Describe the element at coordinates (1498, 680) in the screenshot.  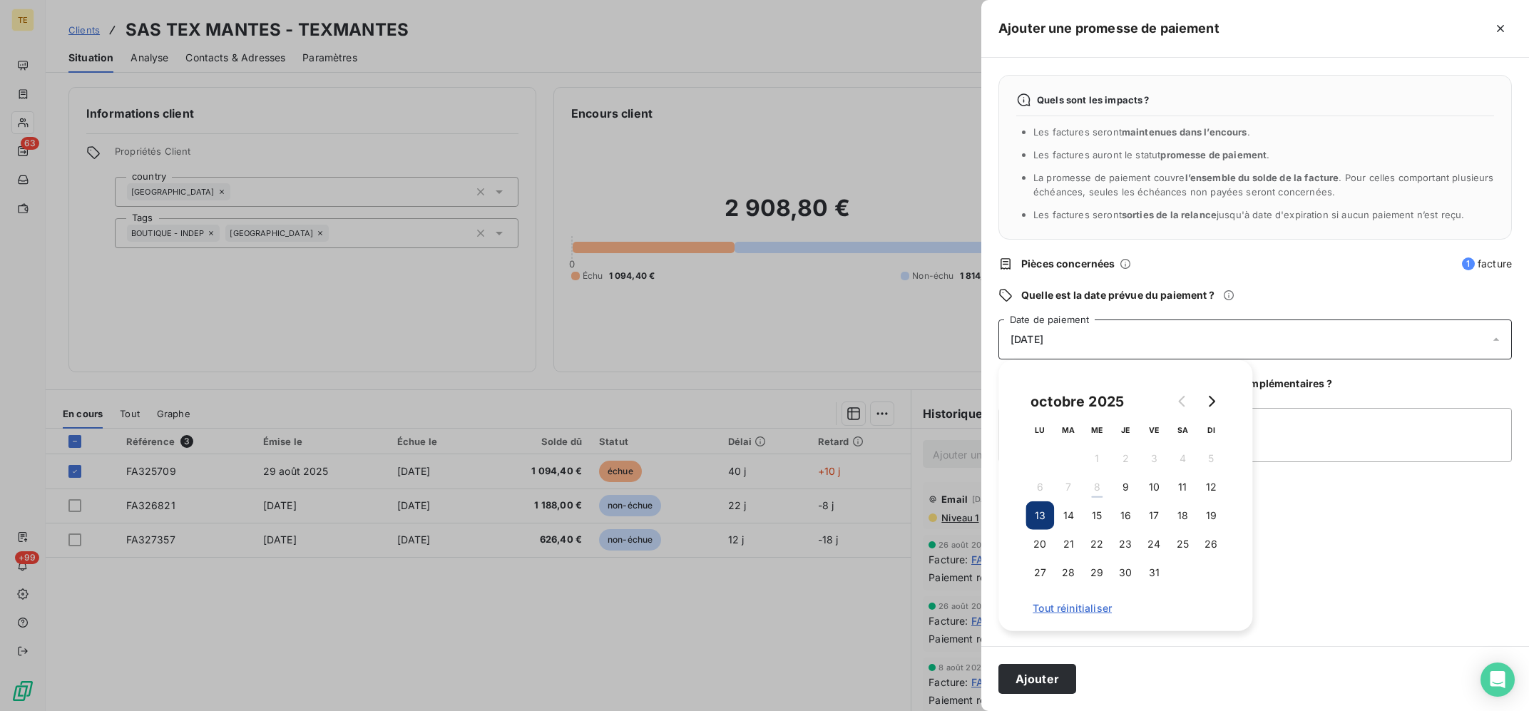
I see `div: Open Intercom Messenger` at that location.